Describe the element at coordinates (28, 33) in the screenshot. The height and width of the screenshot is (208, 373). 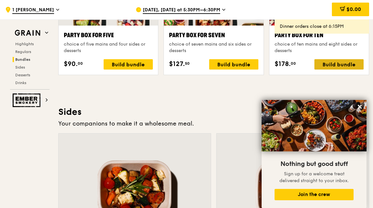
I see `img: Grain web logo` at that location.